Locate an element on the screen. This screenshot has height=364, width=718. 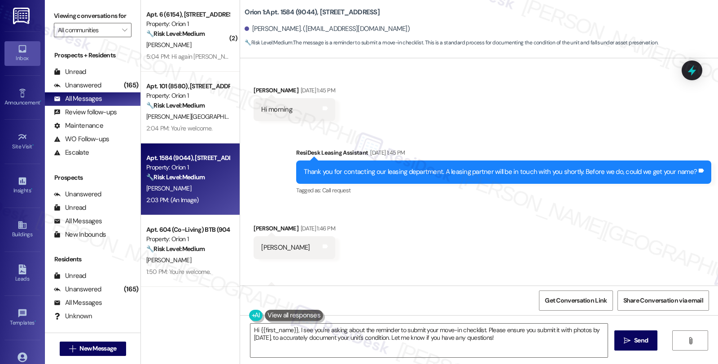
label: Viewing conversations for is located at coordinates (92, 16).